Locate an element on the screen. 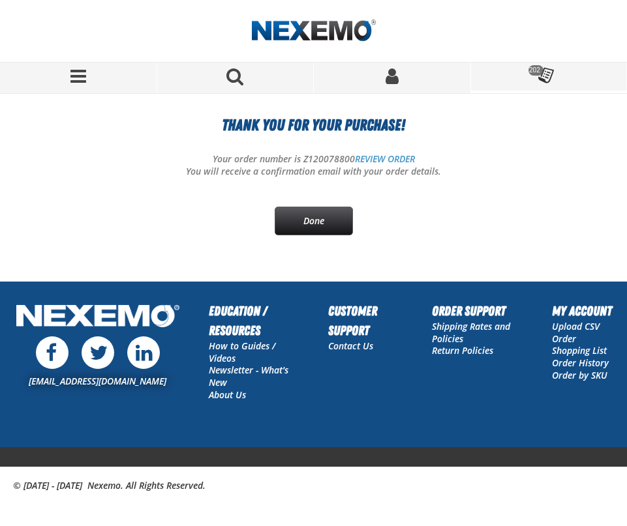 The height and width of the screenshot is (526, 627). img: Nexemo logo is located at coordinates (314, 31).